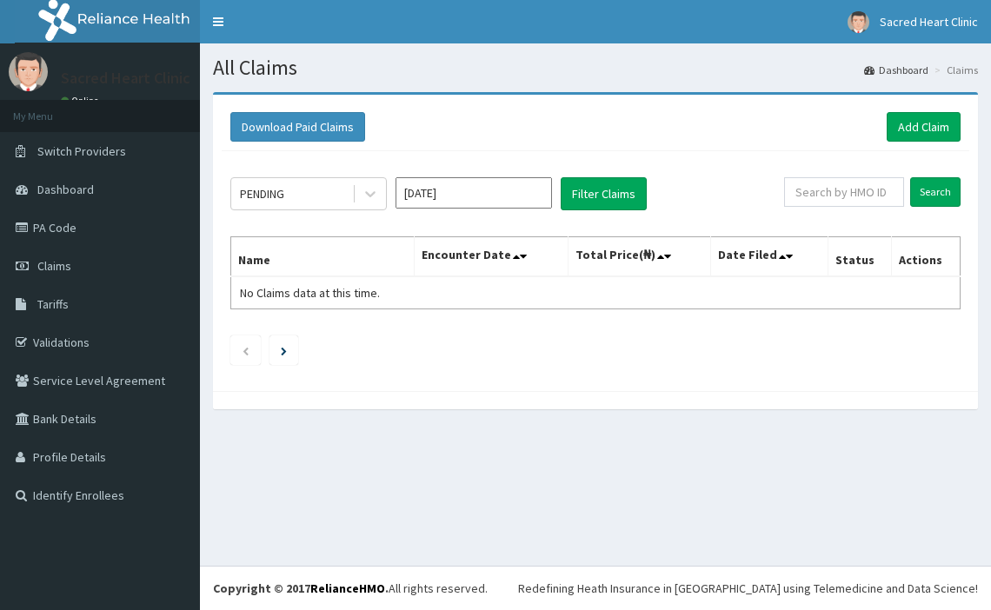 Image resolution: width=991 pixels, height=610 pixels. I want to click on input: Search by HMO ID, so click(844, 192).